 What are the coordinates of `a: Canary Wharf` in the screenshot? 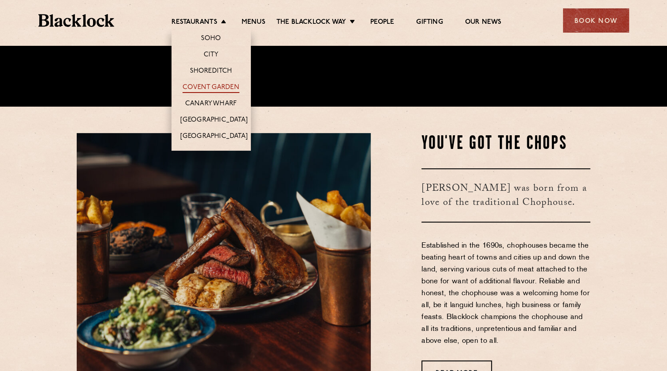 It's located at (211, 104).